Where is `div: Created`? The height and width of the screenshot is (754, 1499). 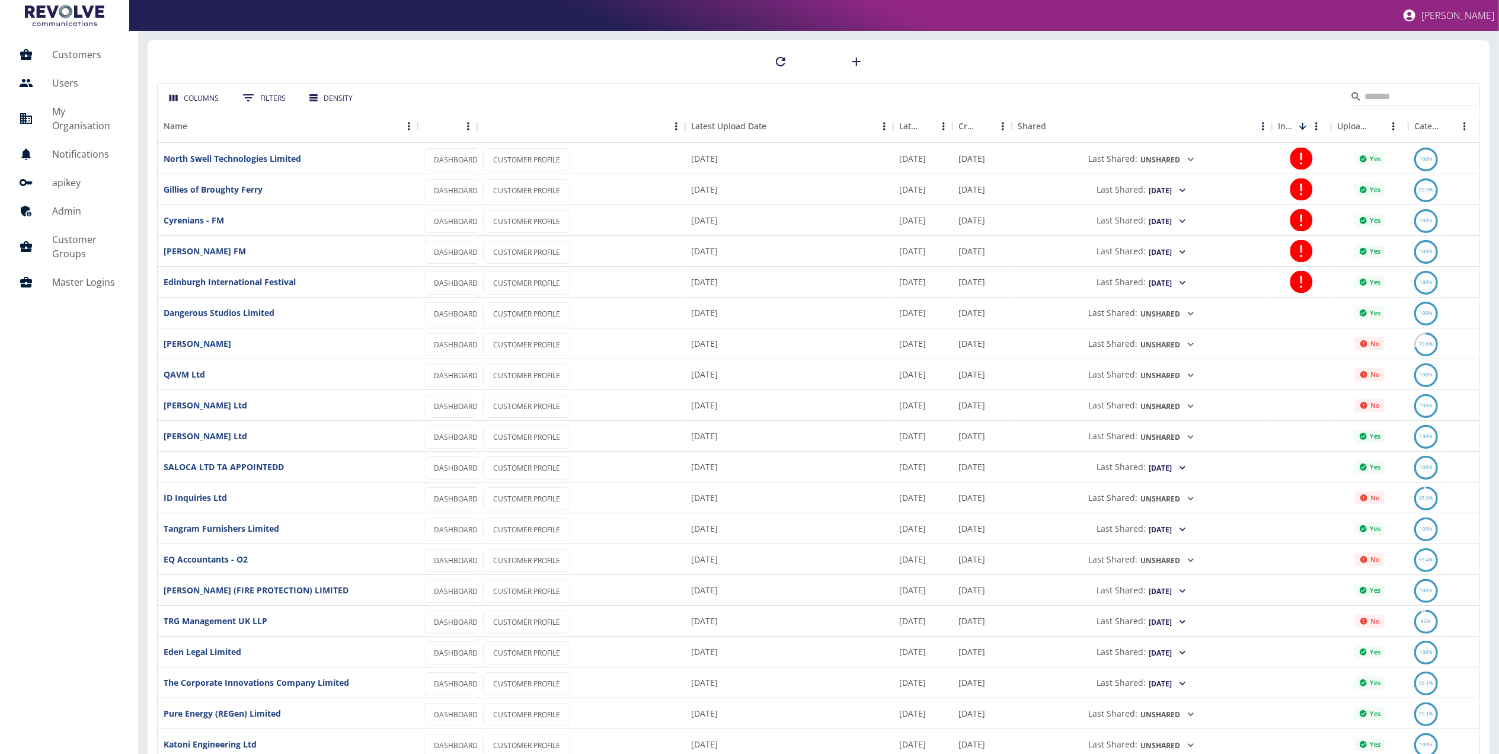
div: Created is located at coordinates (968, 126).